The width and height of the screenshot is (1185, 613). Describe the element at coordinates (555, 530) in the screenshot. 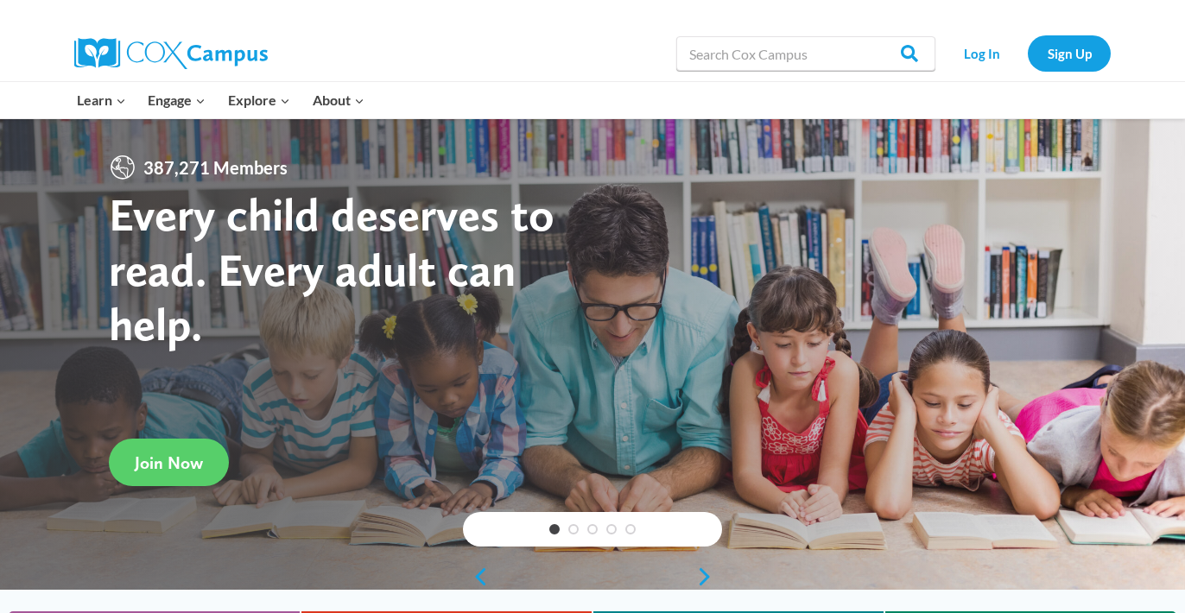

I see `a: 1` at that location.